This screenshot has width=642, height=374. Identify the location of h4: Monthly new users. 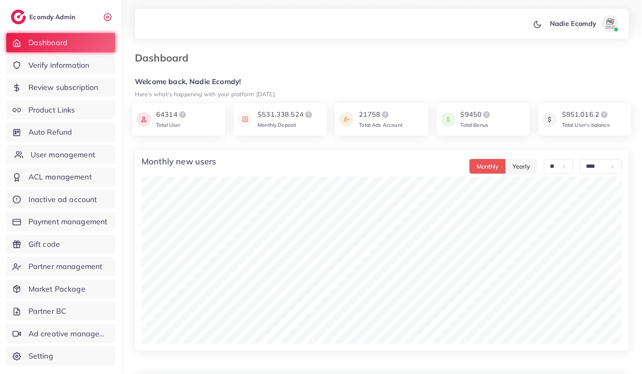
(179, 162).